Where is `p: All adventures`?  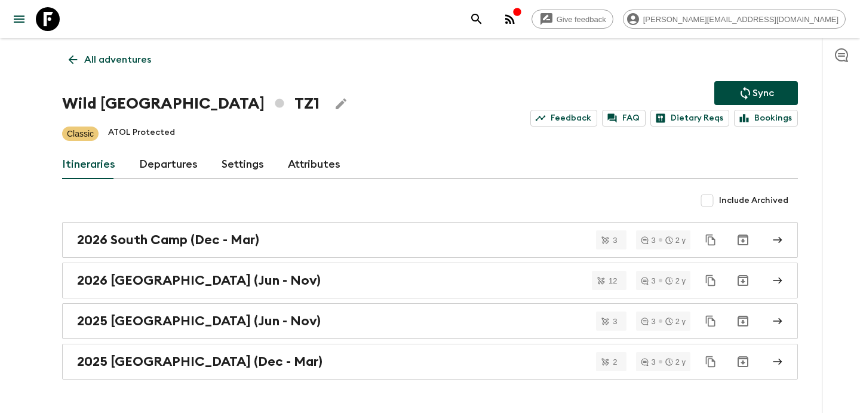 p: All adventures is located at coordinates (118, 60).